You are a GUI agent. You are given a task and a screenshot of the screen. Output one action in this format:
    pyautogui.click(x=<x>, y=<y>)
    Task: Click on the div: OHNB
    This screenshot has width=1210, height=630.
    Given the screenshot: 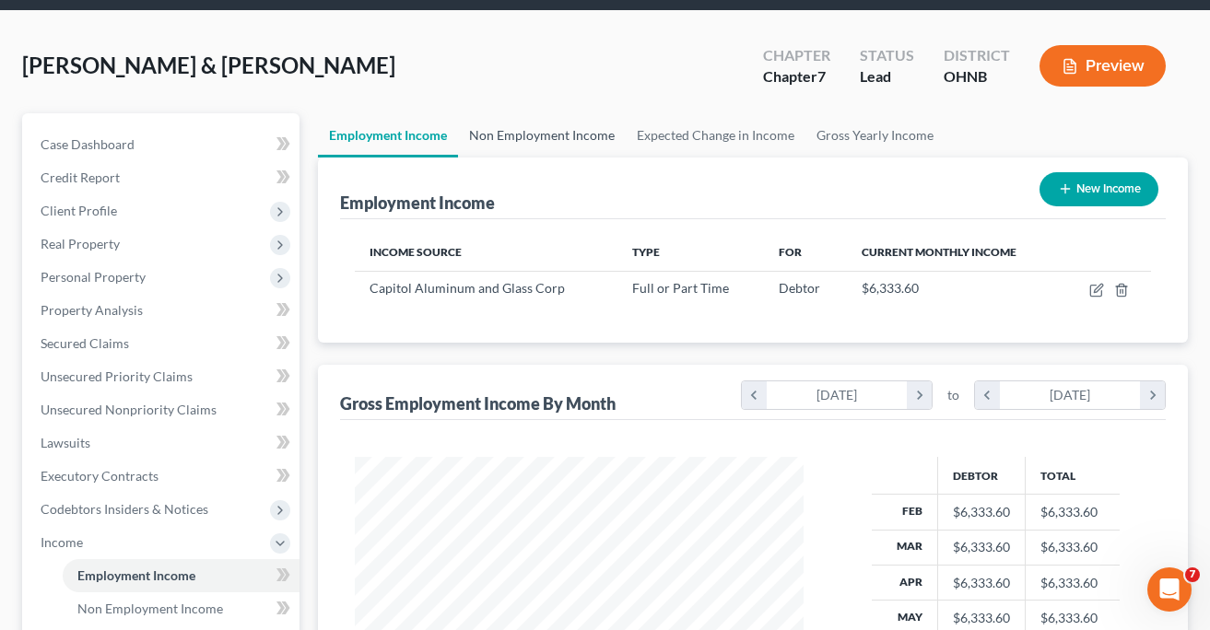 What is the action you would take?
    pyautogui.click(x=977, y=76)
    